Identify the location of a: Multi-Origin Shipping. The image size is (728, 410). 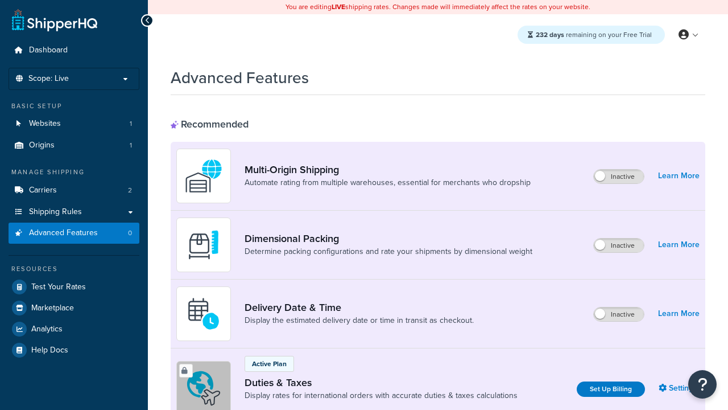
(387, 169).